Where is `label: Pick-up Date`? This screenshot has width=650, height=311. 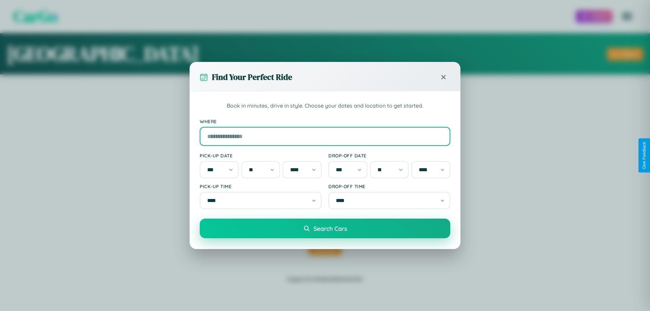 label: Pick-up Date is located at coordinates (261, 156).